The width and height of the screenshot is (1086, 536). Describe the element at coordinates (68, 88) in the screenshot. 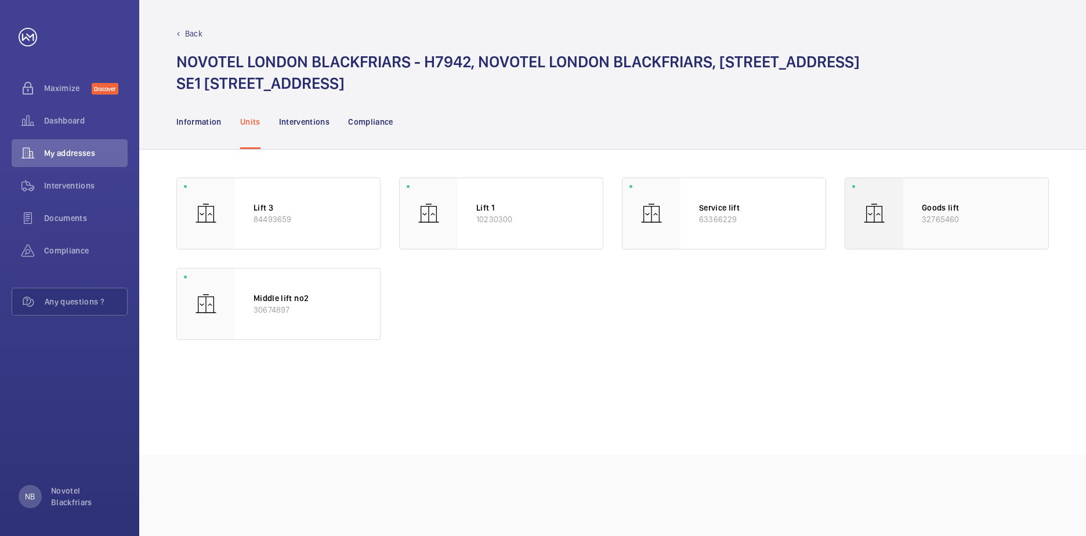

I see `span: Maximize` at that location.